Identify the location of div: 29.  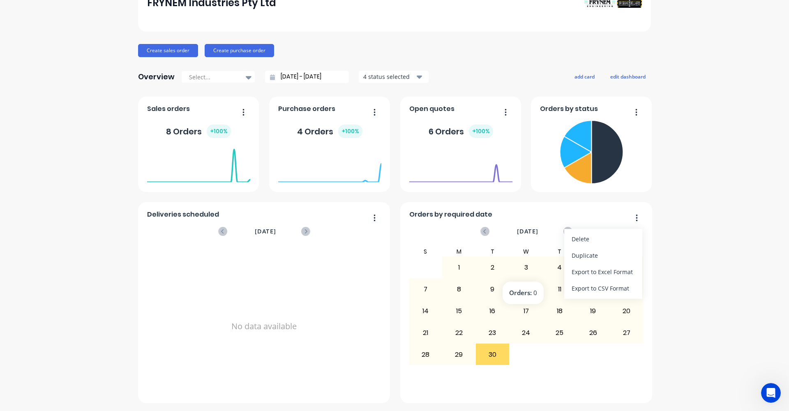
(459, 354).